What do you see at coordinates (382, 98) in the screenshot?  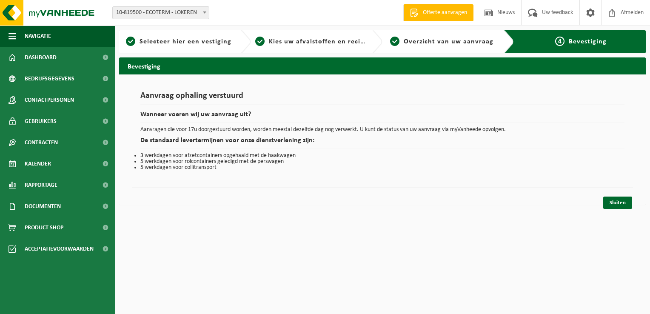 I see `h1: Aanvraag ophaling verstuurd` at bounding box center [382, 98].